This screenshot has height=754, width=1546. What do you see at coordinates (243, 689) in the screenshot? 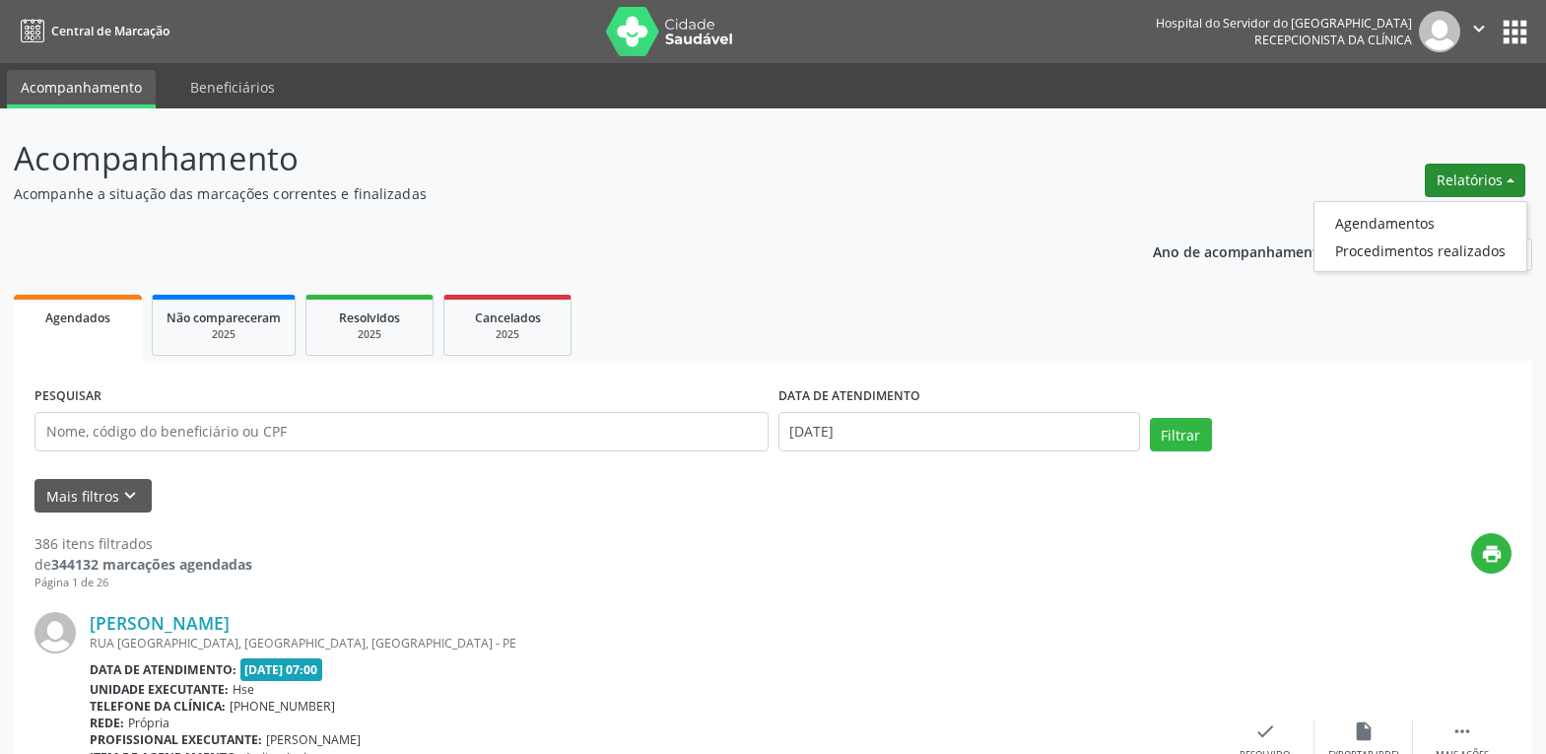
I see `span: Hse` at bounding box center [243, 689].